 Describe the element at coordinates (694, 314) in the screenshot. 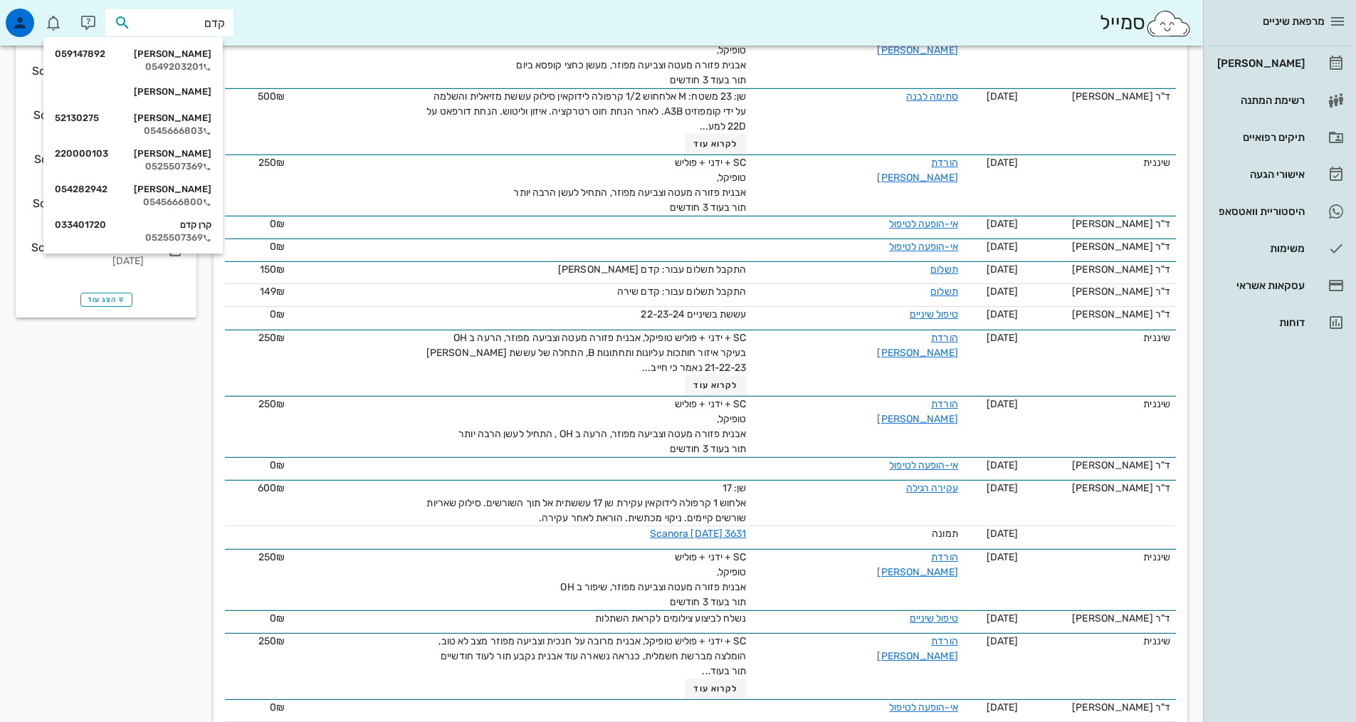

I see `span: עששת בשיניים 22-23-24` at that location.